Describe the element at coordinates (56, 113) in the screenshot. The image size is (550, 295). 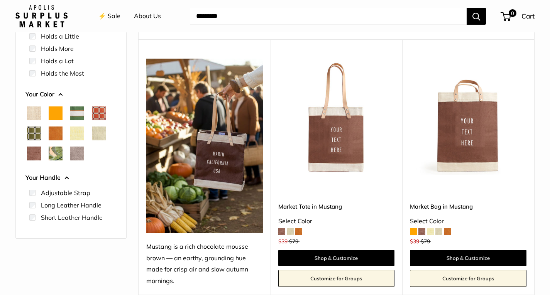
I see `button: Orange` at that location.